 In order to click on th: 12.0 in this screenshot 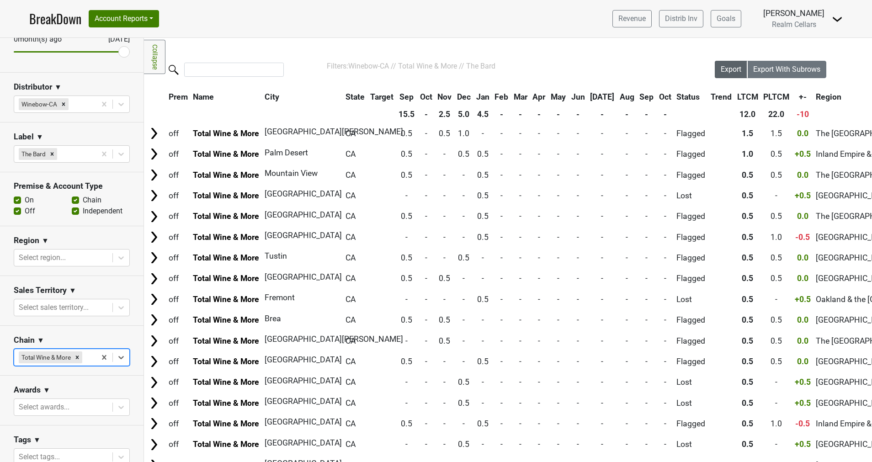, I will do `click(747, 114)`.